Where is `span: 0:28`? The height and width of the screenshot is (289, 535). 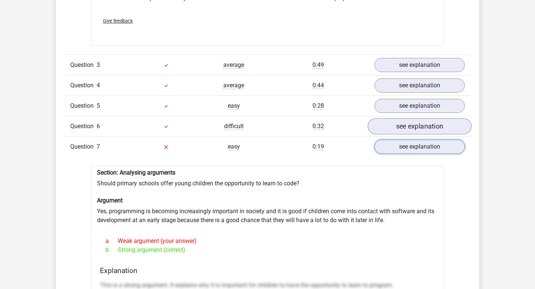
span: 0:28 is located at coordinates (318, 106).